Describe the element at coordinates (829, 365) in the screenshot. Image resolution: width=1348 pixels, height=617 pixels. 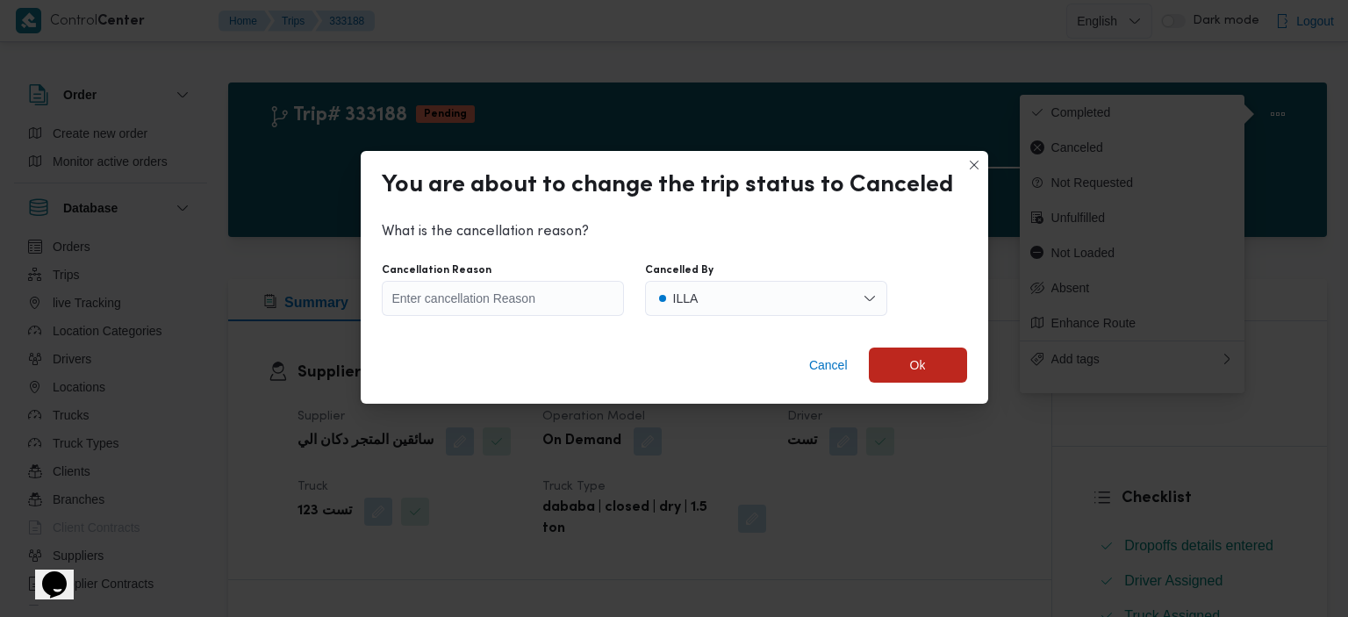
I see `span: Cancel` at that location.